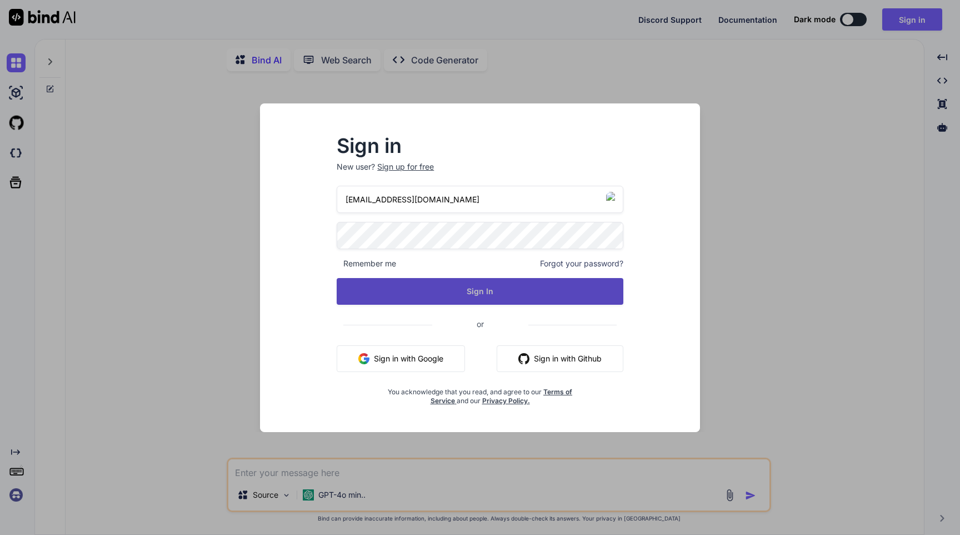  Describe the element at coordinates (480, 146) in the screenshot. I see `h2: Sign in` at that location.